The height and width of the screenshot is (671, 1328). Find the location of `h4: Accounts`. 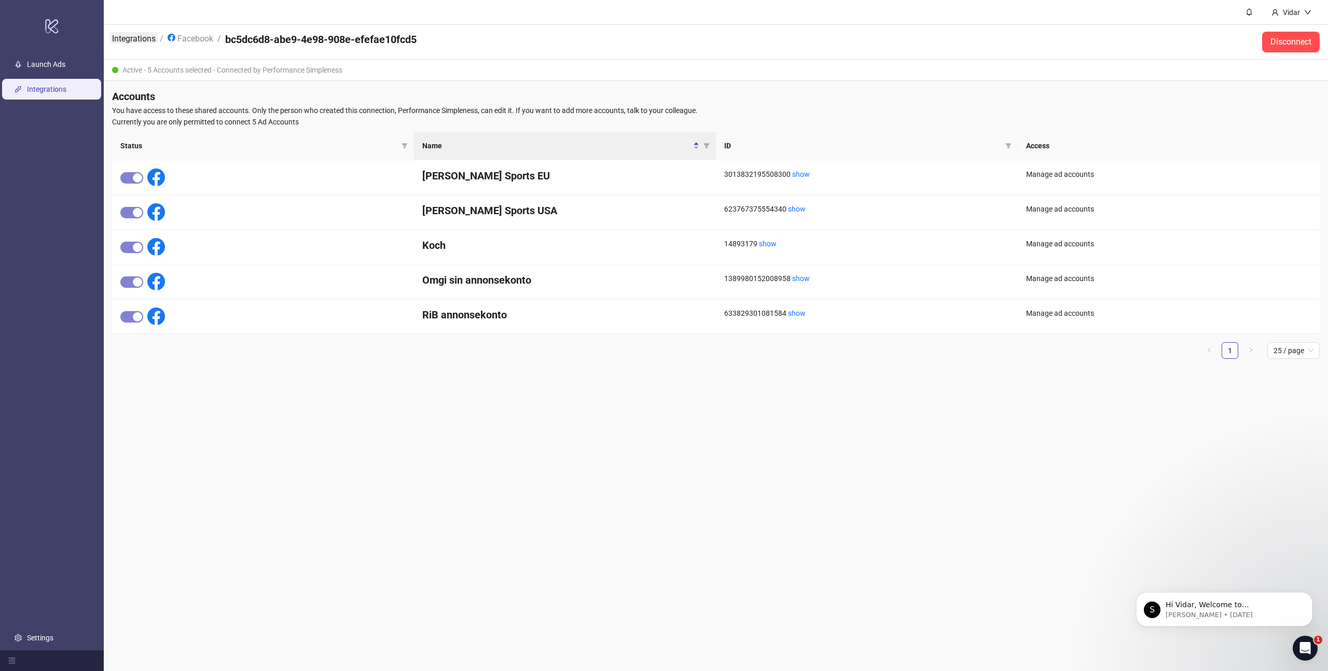

h4: Accounts is located at coordinates (716, 96).